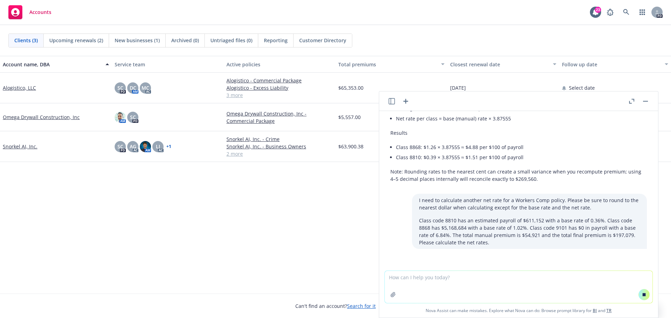 The height and width of the screenshot is (318, 671). I want to click on span: Select date, so click(582, 88).